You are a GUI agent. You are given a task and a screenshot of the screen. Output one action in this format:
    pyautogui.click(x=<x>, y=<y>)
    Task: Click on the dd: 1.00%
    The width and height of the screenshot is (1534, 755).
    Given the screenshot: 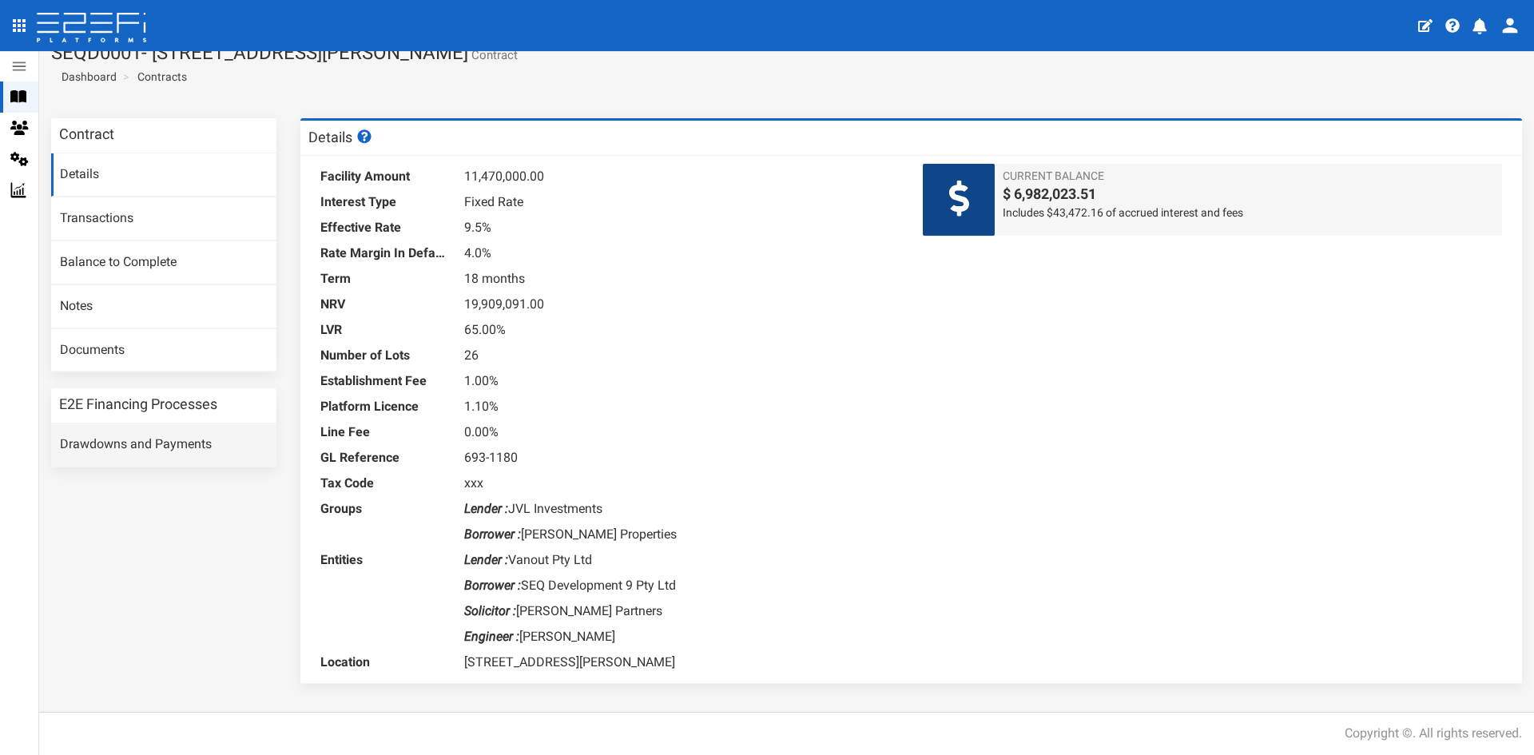 What is the action you would take?
    pyautogui.click(x=682, y=381)
    